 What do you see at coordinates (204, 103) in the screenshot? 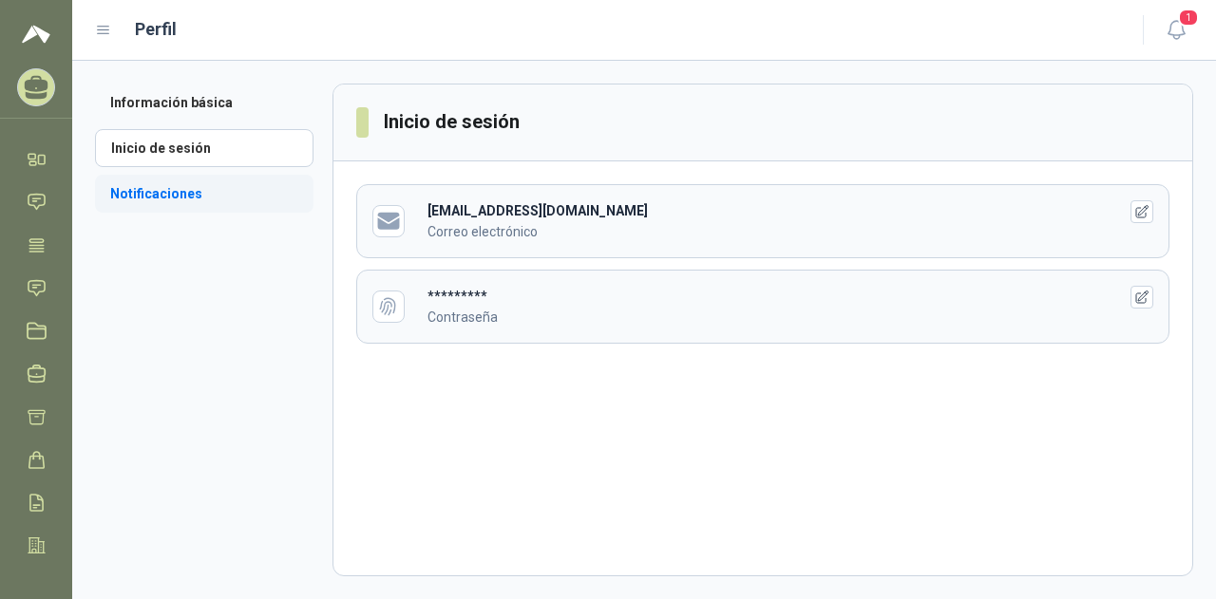
I see `li: Información básica` at bounding box center [204, 103].